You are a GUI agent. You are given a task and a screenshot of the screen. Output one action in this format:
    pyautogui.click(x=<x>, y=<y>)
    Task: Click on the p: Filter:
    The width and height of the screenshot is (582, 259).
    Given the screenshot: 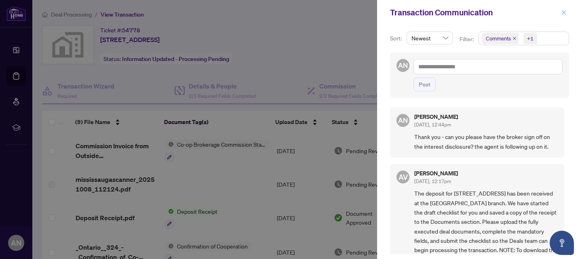 What is the action you would take?
    pyautogui.click(x=467, y=39)
    